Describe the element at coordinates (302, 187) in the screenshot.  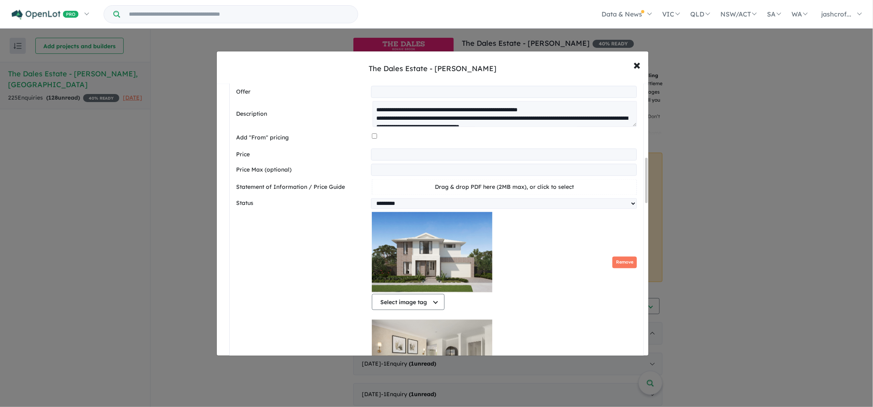
I see `label: Statement of Information / Price Guide` at that location.